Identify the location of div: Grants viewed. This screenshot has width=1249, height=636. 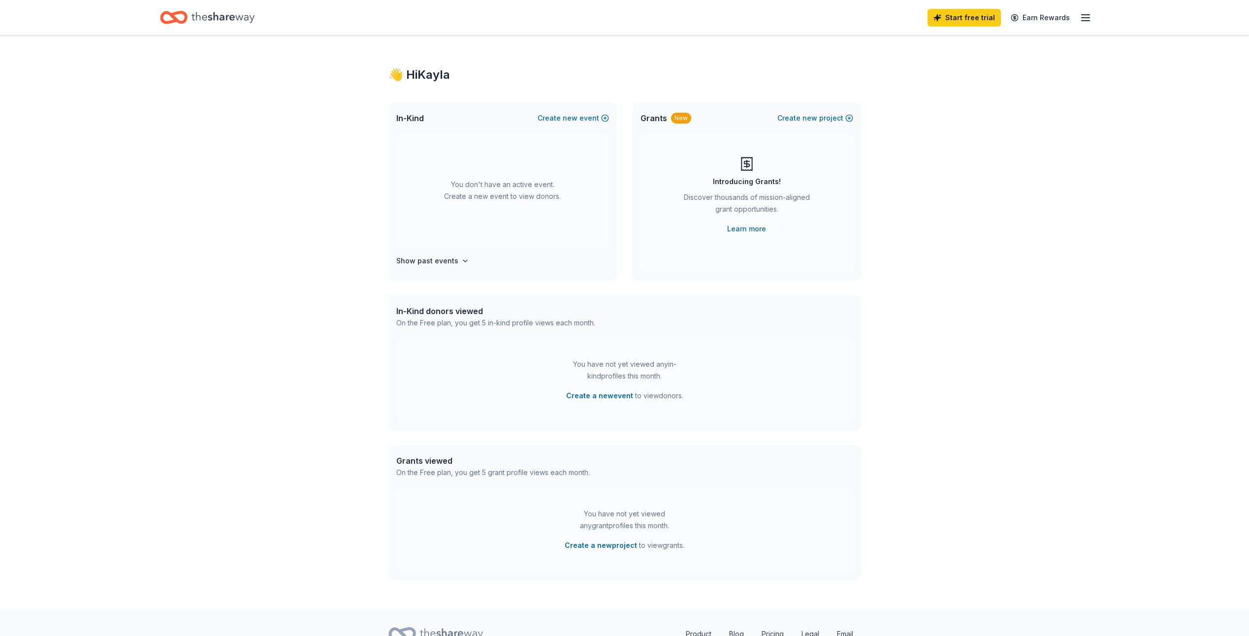
(493, 461).